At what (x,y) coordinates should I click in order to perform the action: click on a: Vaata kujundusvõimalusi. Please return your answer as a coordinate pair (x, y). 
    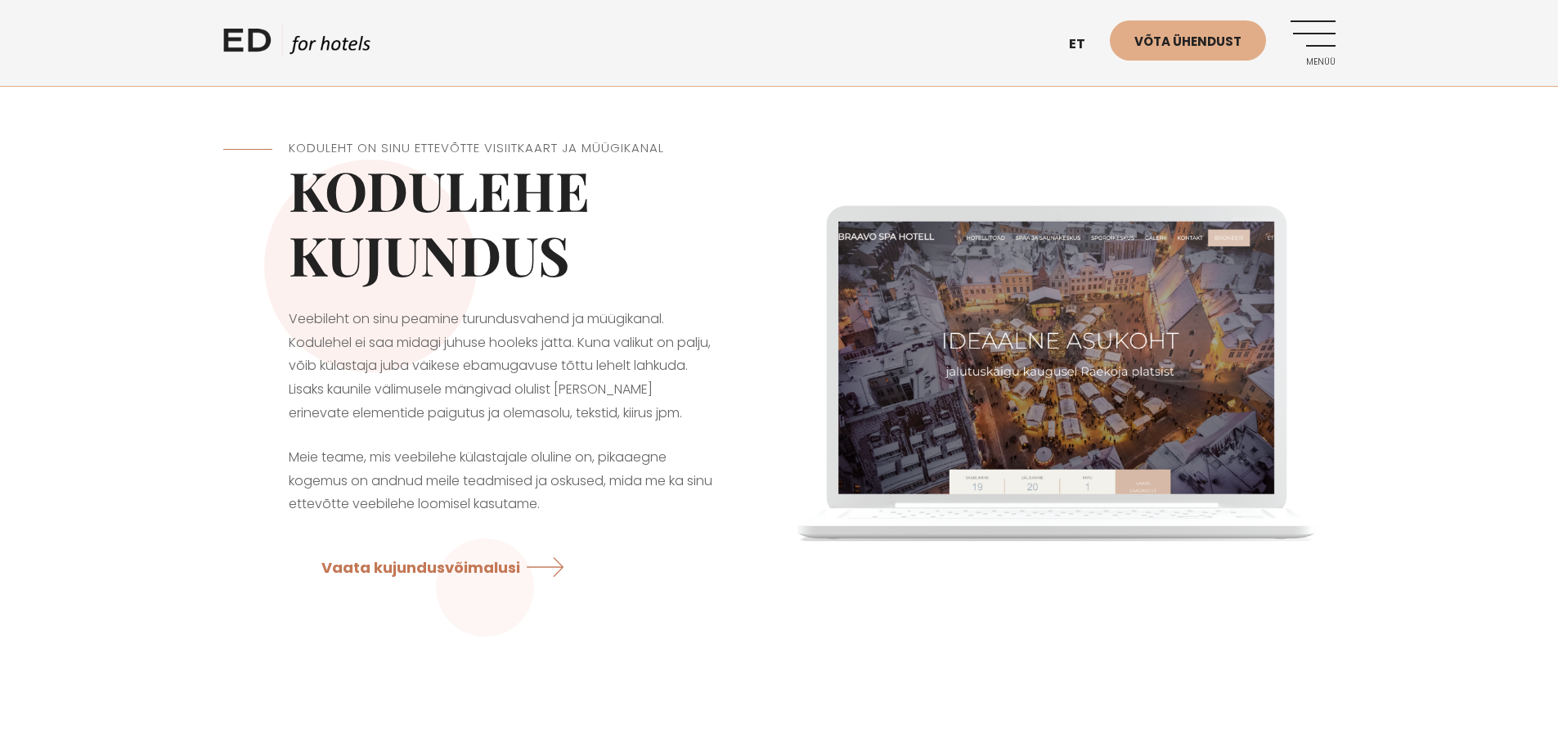
    Looking at the image, I should click on (449, 566).